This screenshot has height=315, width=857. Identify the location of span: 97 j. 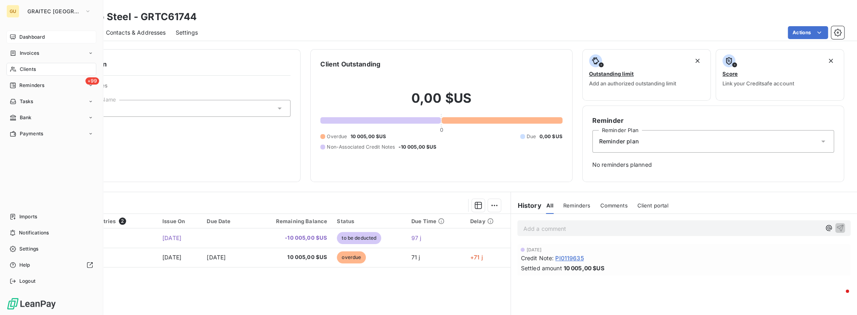
(416, 238).